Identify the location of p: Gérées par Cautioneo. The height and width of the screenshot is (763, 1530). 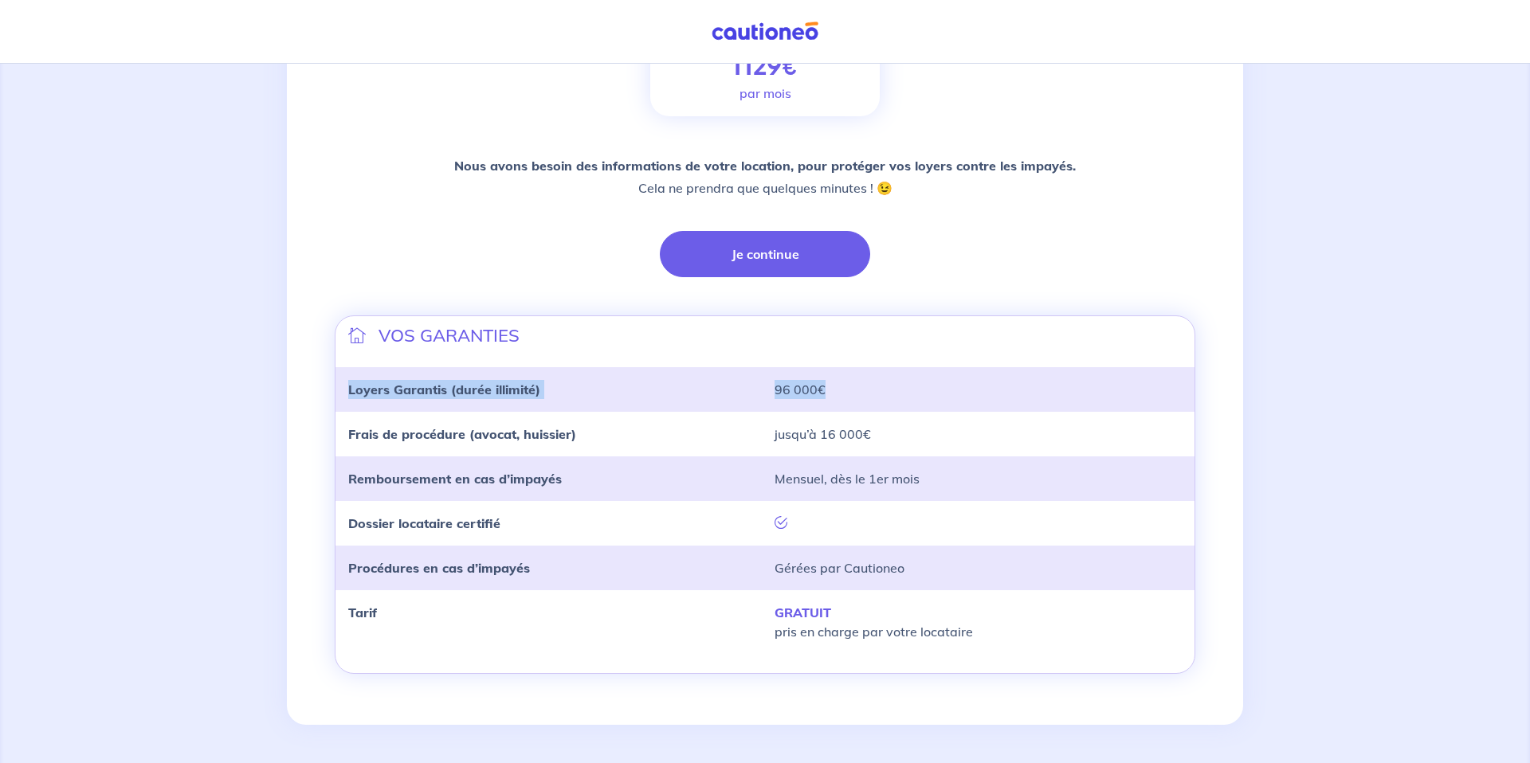
(978, 568).